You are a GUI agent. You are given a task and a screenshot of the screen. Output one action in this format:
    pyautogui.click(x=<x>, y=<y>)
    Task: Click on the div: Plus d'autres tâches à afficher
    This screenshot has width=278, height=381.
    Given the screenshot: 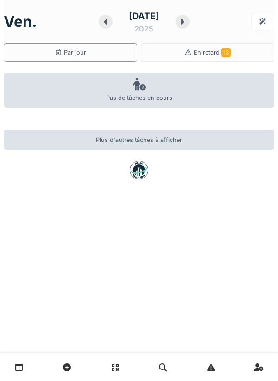 What is the action you would take?
    pyautogui.click(x=139, y=140)
    